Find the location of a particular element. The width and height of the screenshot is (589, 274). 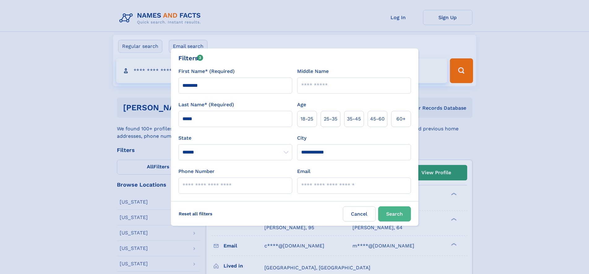

div: Filters is located at coordinates (191, 58).